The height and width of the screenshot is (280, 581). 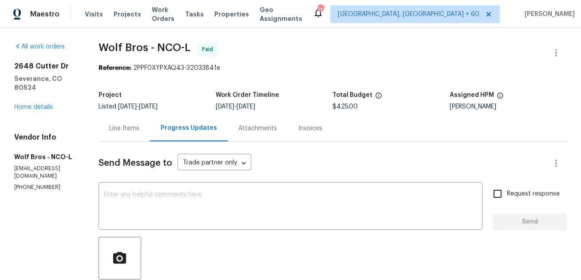 I want to click on div: Invoices, so click(x=310, y=128).